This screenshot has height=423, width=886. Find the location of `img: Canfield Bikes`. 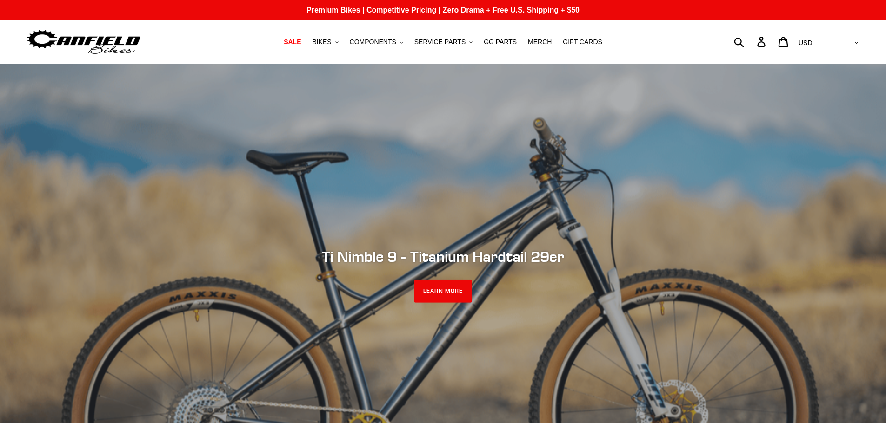

img: Canfield Bikes is located at coordinates (84, 42).